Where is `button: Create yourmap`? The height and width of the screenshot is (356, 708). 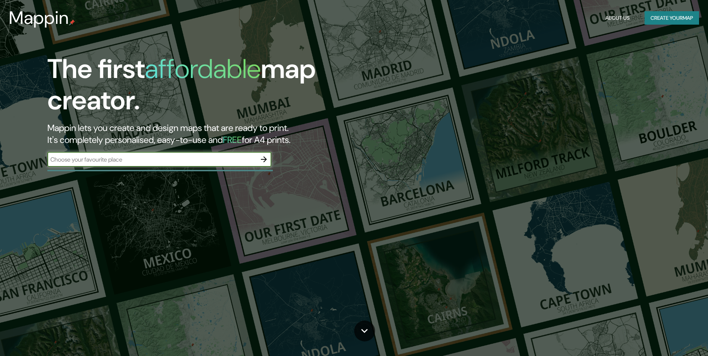 button: Create yourmap is located at coordinates (672, 18).